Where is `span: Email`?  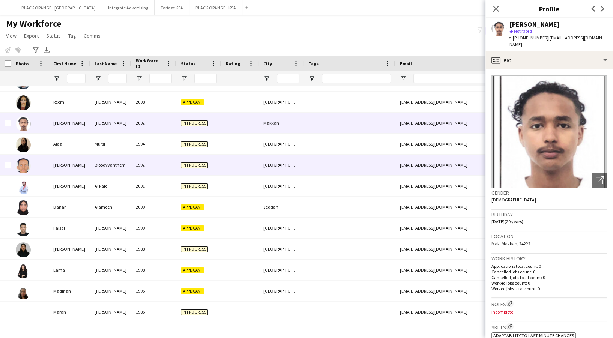
span: Email is located at coordinates (406, 63).